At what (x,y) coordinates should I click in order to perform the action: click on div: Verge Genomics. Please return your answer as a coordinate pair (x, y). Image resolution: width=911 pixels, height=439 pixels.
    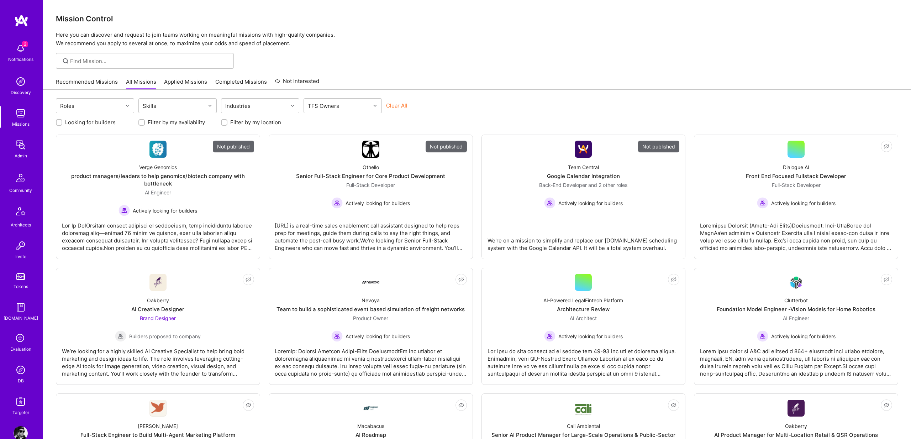
    Looking at the image, I should click on (158, 167).